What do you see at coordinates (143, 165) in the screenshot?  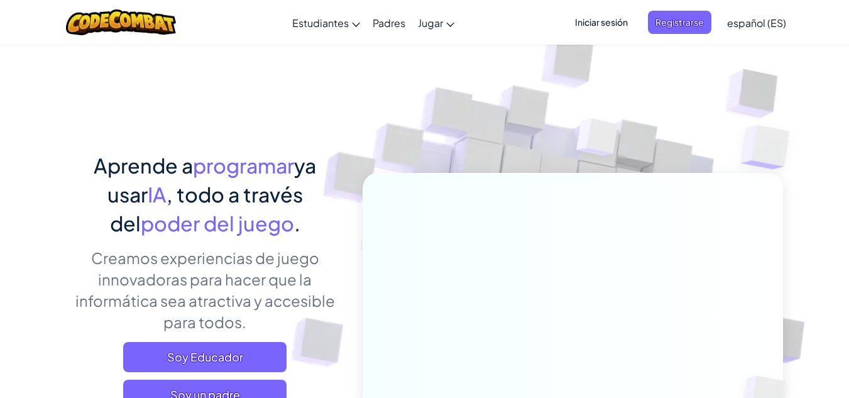 I see `font: Aprende a` at bounding box center [143, 165].